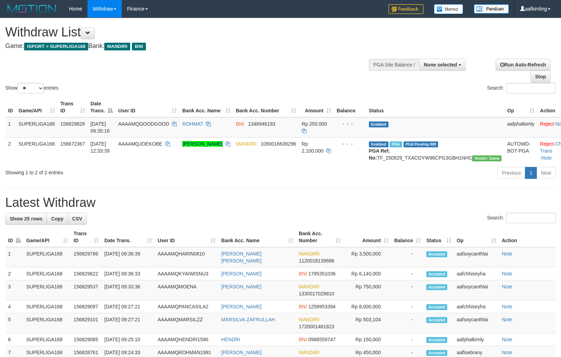  I want to click on span: Copy 1720001461823 to clipboard, so click(316, 326).